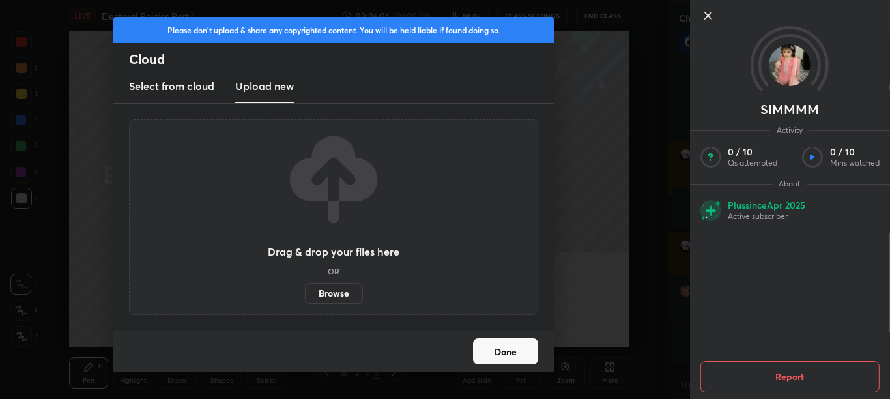  I want to click on p: Mins watched, so click(855, 163).